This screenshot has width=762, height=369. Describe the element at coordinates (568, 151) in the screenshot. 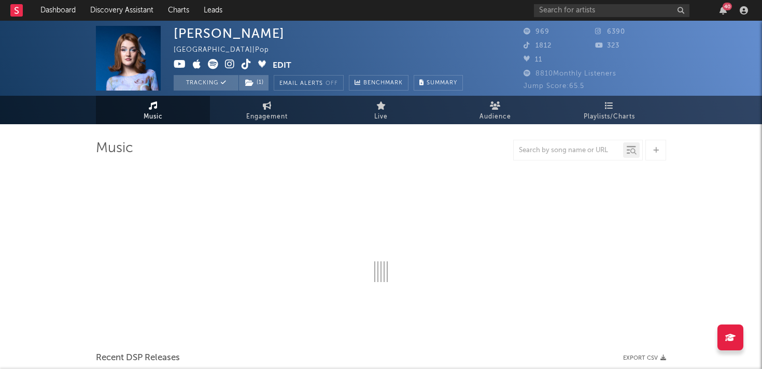

I see `input: Search by song name or URL` at that location.